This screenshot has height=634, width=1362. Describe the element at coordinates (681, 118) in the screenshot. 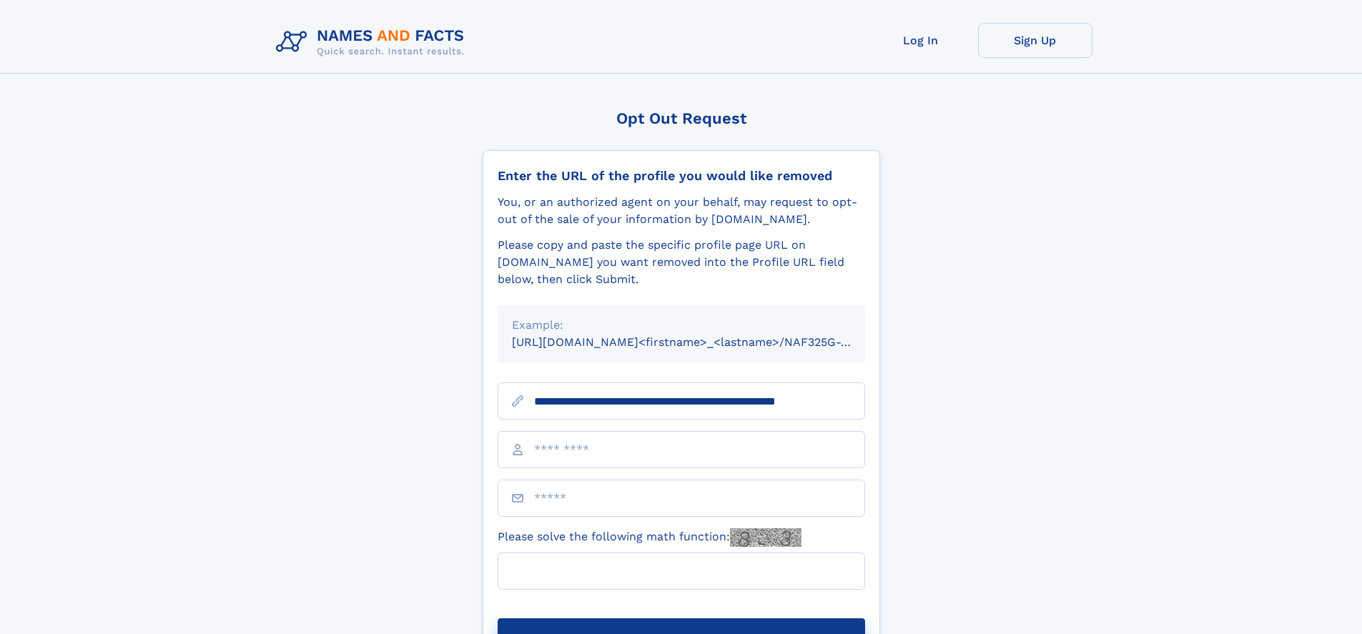

I see `div: Opt Out Request` at that location.